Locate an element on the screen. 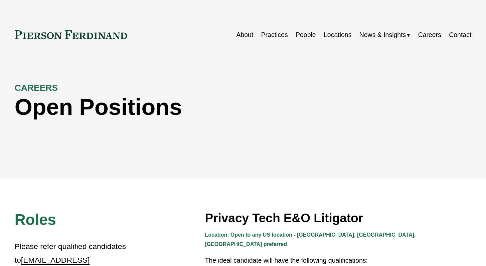  h1: Open Positions is located at coordinates (186, 107).